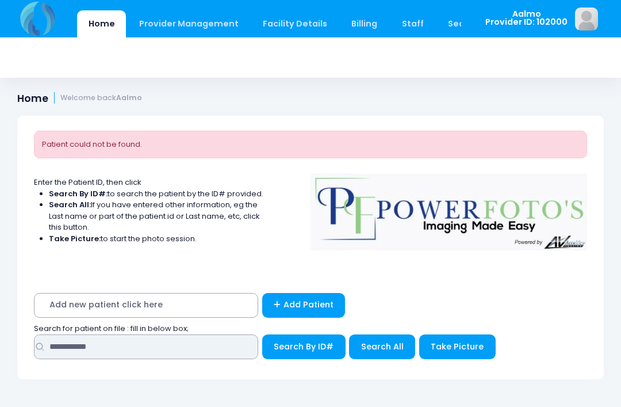 Image resolution: width=621 pixels, height=407 pixels. What do you see at coordinates (295, 24) in the screenshot?
I see `a: Facility Details` at bounding box center [295, 24].